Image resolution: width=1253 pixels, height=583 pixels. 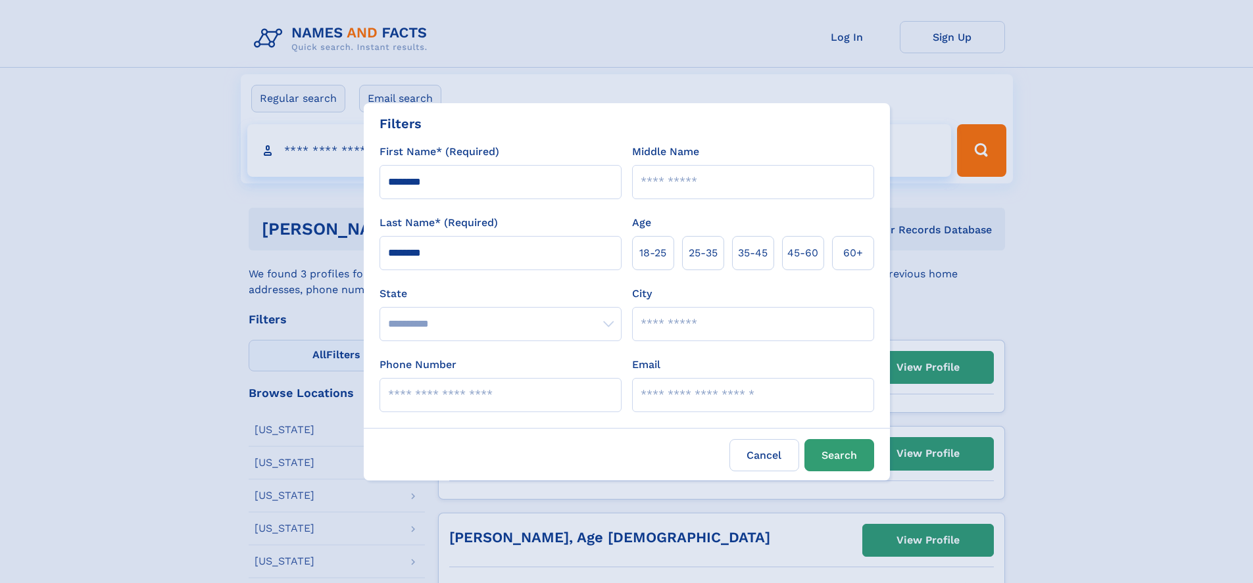 I want to click on label: Middle Name, so click(x=666, y=152).